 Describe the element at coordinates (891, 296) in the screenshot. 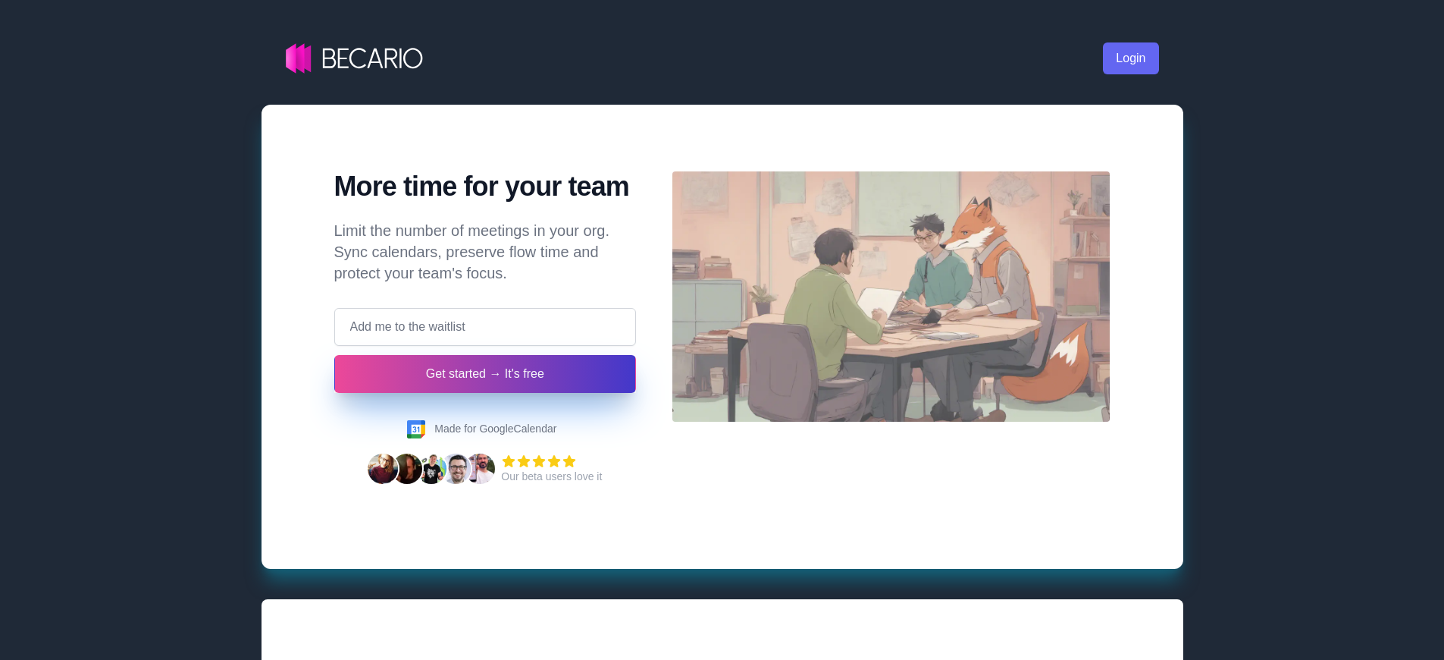

I see `img: An app for people who hate unproductive meetings` at that location.